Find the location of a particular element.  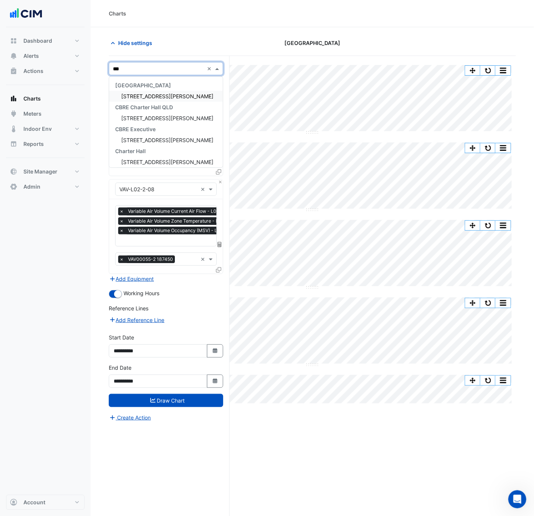

span: Account is located at coordinates (34, 502).